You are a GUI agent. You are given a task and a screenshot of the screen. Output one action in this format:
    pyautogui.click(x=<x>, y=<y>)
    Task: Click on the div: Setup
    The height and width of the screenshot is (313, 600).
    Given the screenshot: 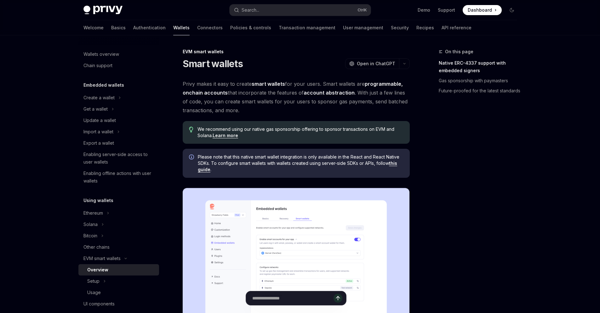 What is the action you would take?
    pyautogui.click(x=93, y=281)
    